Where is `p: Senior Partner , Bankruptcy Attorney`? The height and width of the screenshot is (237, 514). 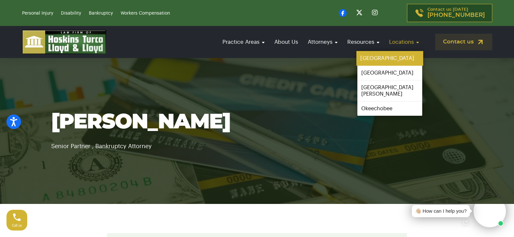 p: Senior Partner , Bankruptcy Attorney is located at coordinates (257, 142).